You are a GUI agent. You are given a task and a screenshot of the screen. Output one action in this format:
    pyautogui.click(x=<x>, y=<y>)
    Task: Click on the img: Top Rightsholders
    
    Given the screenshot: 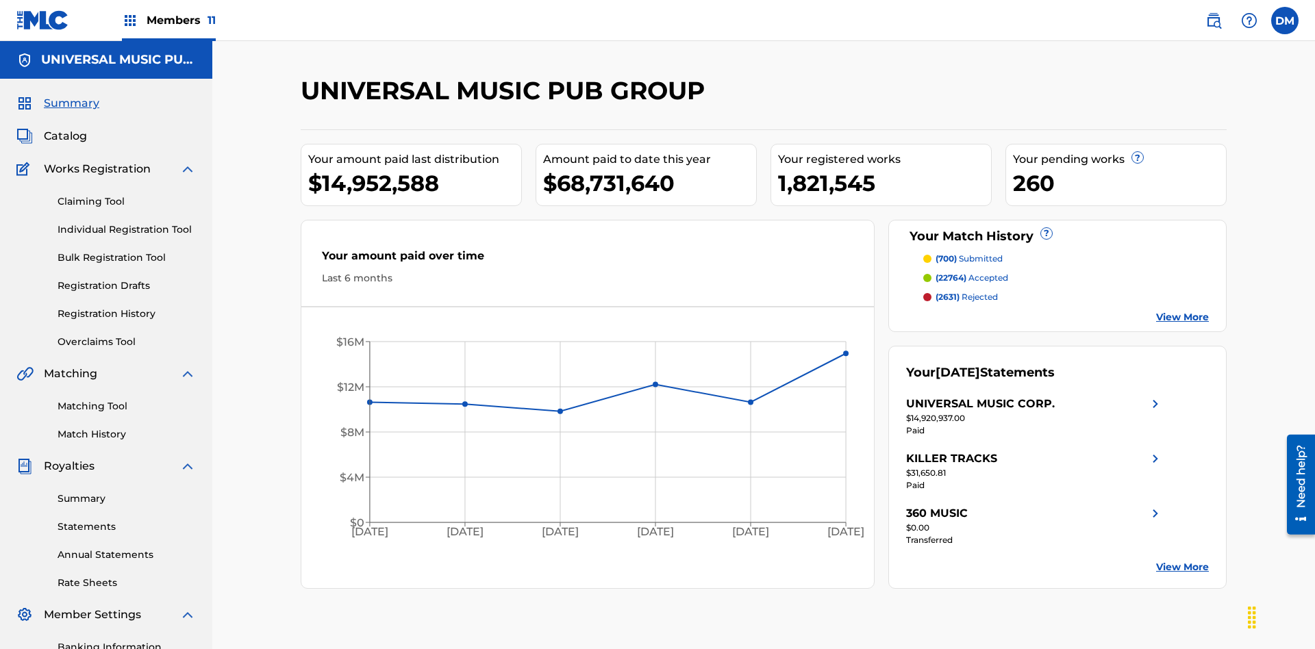 What is the action you would take?
    pyautogui.click(x=130, y=21)
    